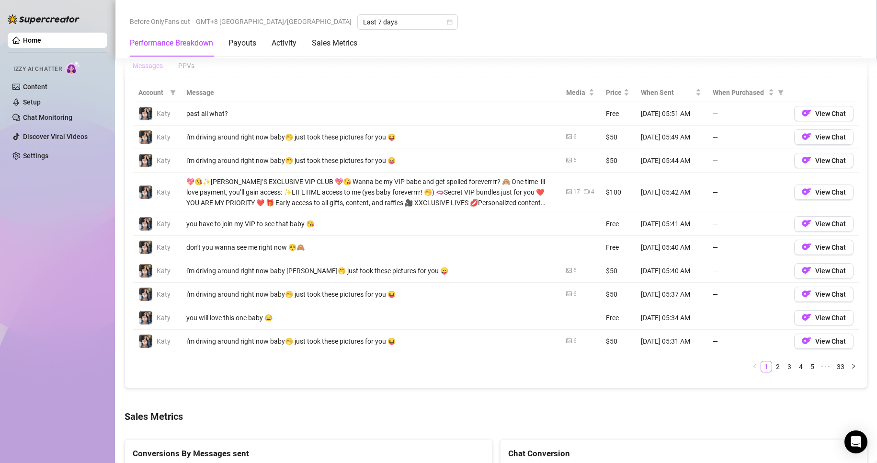  Describe the element at coordinates (370, 317) in the screenshot. I see `div: you will love this one baby 😂` at that location.